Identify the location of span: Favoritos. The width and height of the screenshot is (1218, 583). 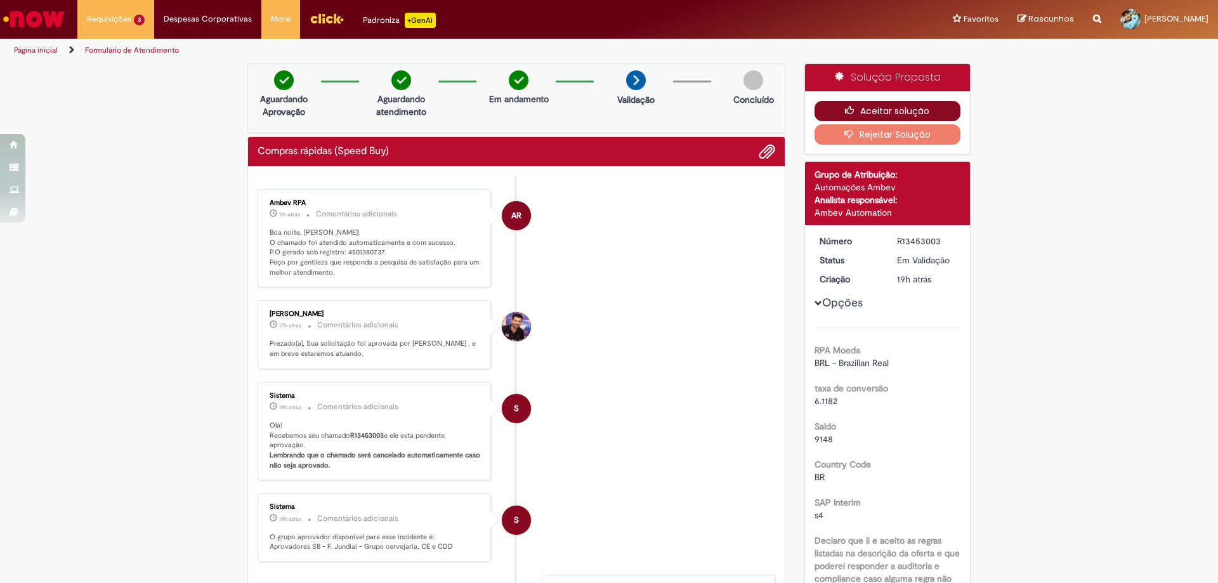
(981, 19).